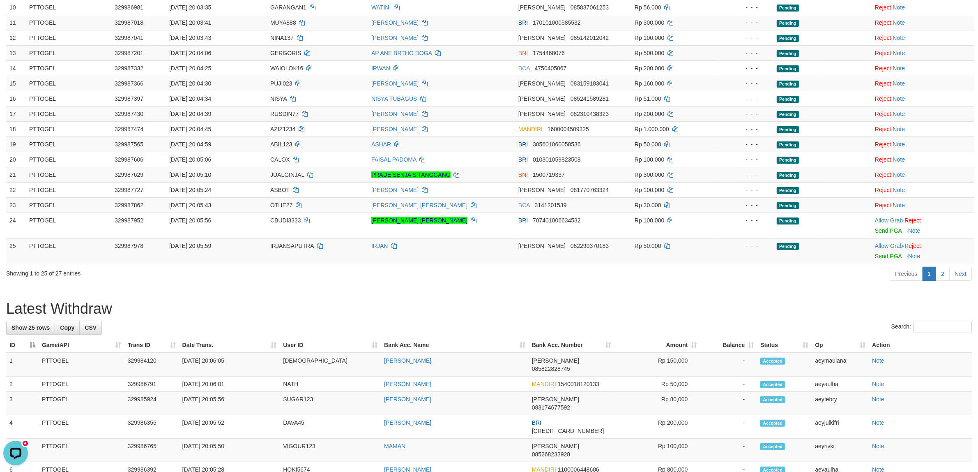  What do you see at coordinates (551, 369) in the screenshot?
I see `span: Copy 085822828745 to clipboard` at bounding box center [551, 369].